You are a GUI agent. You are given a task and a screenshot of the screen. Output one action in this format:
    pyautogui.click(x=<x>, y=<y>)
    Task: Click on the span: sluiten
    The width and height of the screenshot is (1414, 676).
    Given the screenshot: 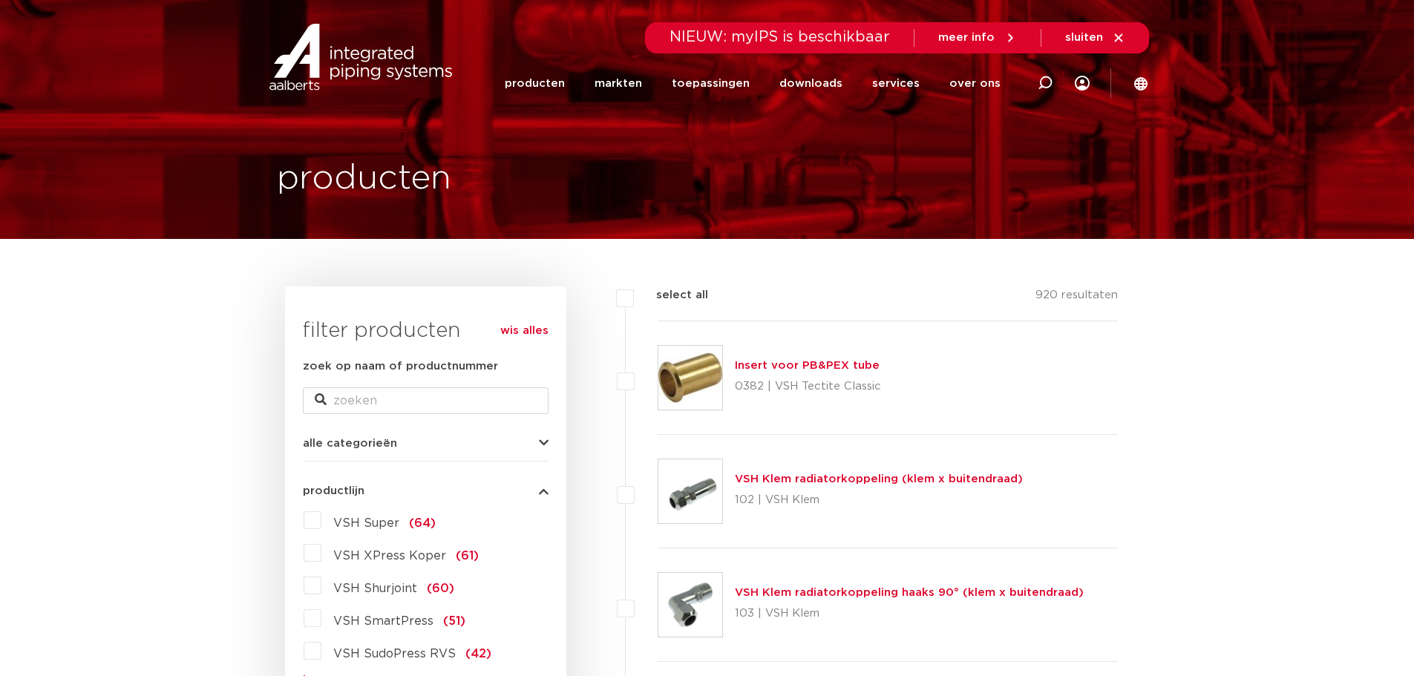 What is the action you would take?
    pyautogui.click(x=1084, y=37)
    